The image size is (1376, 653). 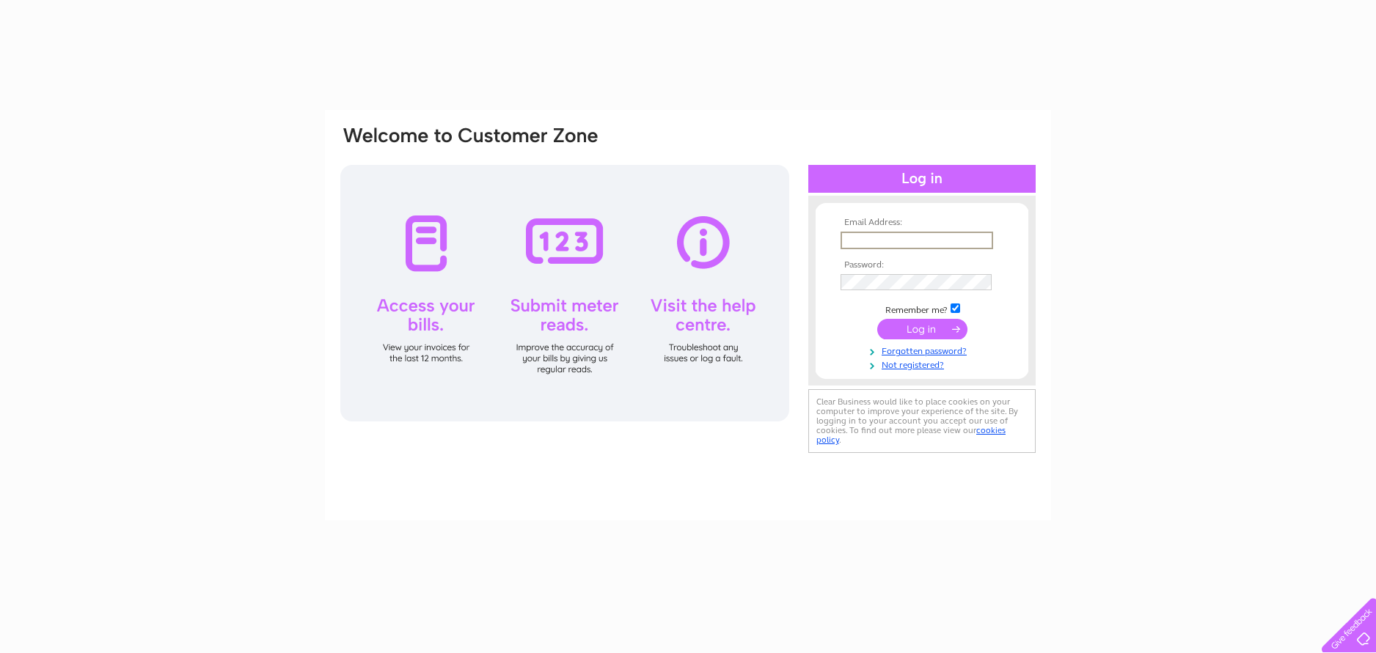 I want to click on th: Password:, so click(x=922, y=265).